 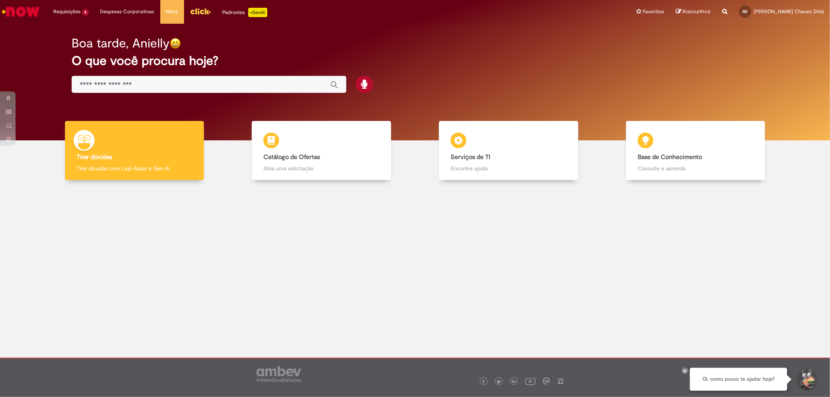 What do you see at coordinates (134, 169) in the screenshot?
I see `p: Tirar dúvidas com Lupi Assist e Gen Ai` at bounding box center [134, 169].